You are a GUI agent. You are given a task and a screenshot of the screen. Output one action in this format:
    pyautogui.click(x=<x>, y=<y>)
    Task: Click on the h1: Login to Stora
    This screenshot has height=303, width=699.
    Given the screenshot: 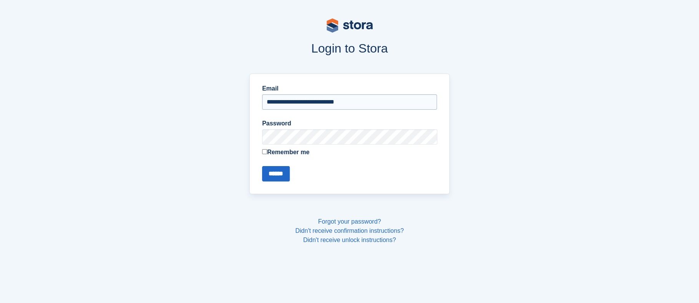 What is the action you would take?
    pyautogui.click(x=350, y=48)
    